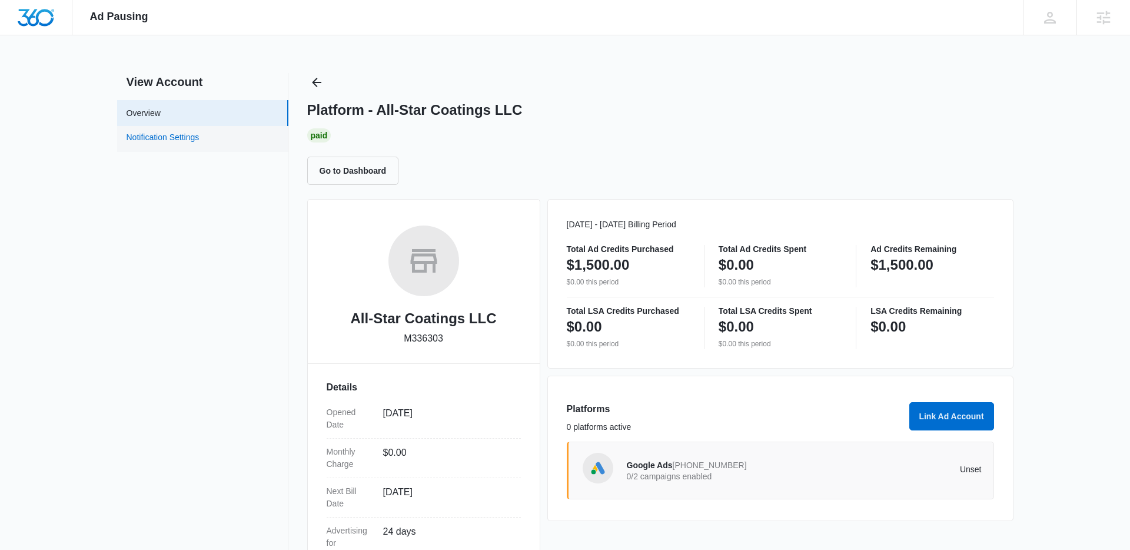 The image size is (1130, 550). What do you see at coordinates (357, 170) in the screenshot?
I see `a: Go to Dashboard` at bounding box center [357, 170].